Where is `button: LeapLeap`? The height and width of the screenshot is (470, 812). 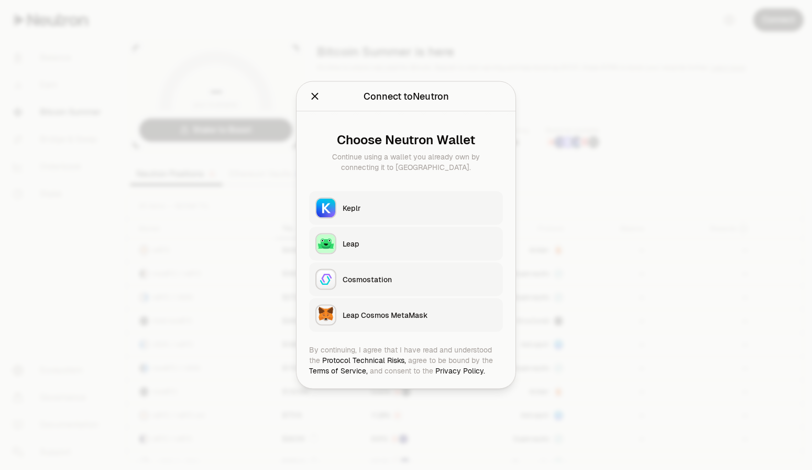
button: LeapLeap is located at coordinates (406, 244).